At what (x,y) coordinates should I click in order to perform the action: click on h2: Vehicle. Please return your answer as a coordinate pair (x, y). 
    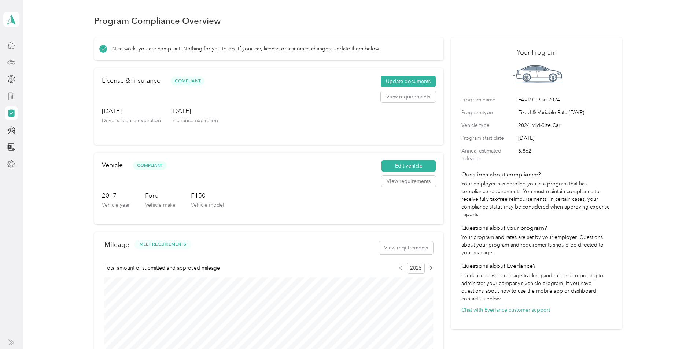
    Looking at the image, I should click on (112, 165).